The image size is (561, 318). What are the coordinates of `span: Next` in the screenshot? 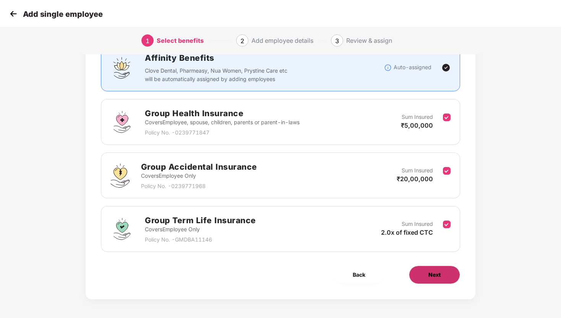 It's located at (434, 275).